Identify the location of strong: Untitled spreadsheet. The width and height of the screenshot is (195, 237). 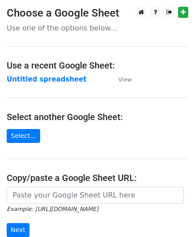
(47, 79).